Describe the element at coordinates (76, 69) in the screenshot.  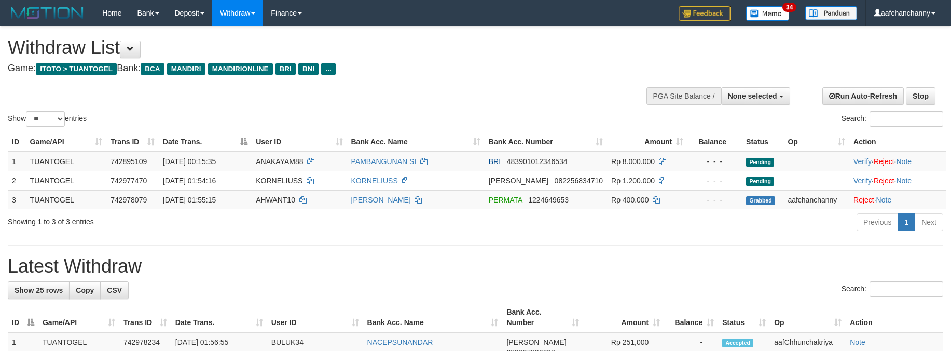
I see `span: ITOTO > TUANTOGEL` at that location.